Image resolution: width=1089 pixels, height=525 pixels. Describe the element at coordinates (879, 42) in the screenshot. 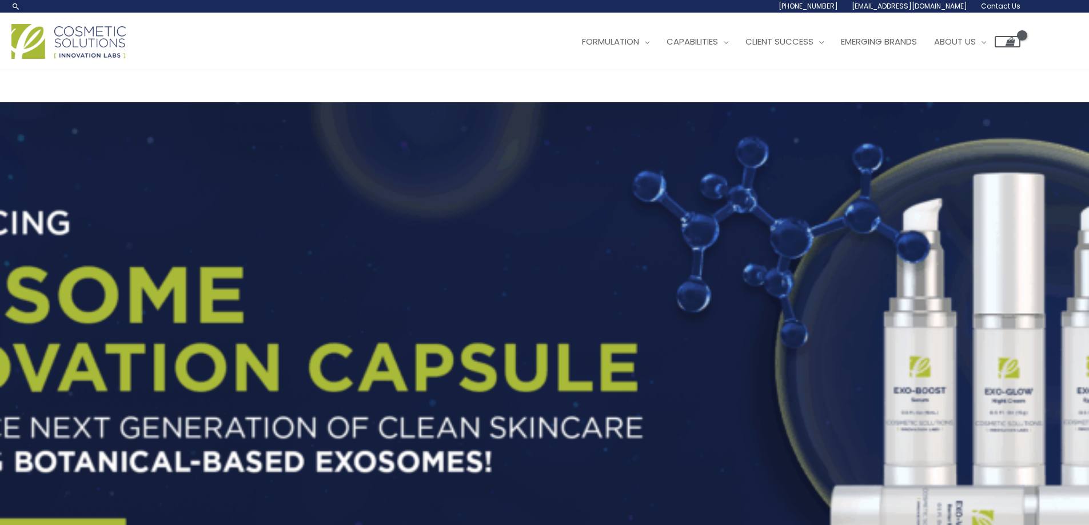

I see `a: Emerging Brands` at that location.